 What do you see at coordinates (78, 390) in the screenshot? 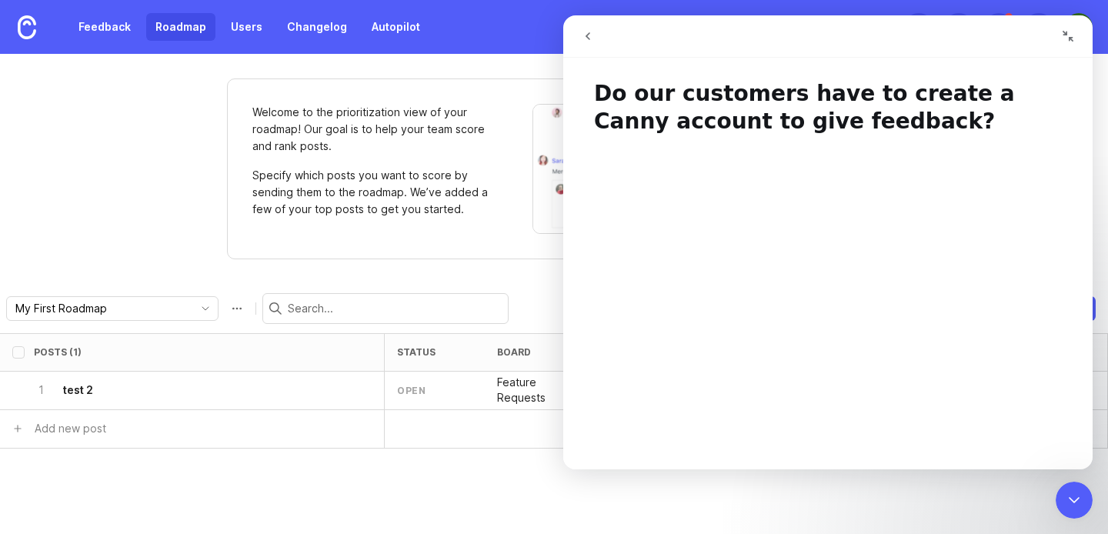
I see `h6: test 2` at bounding box center [78, 390].